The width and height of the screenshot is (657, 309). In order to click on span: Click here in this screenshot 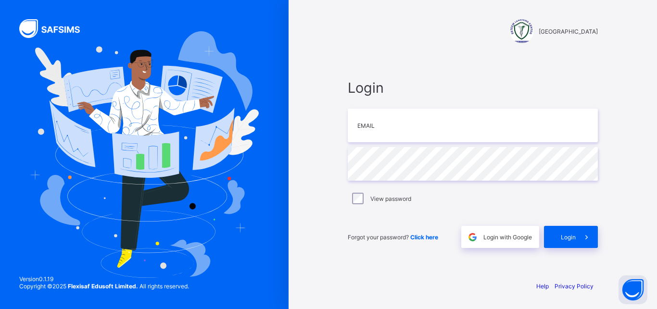, I will do `click(424, 237)`.